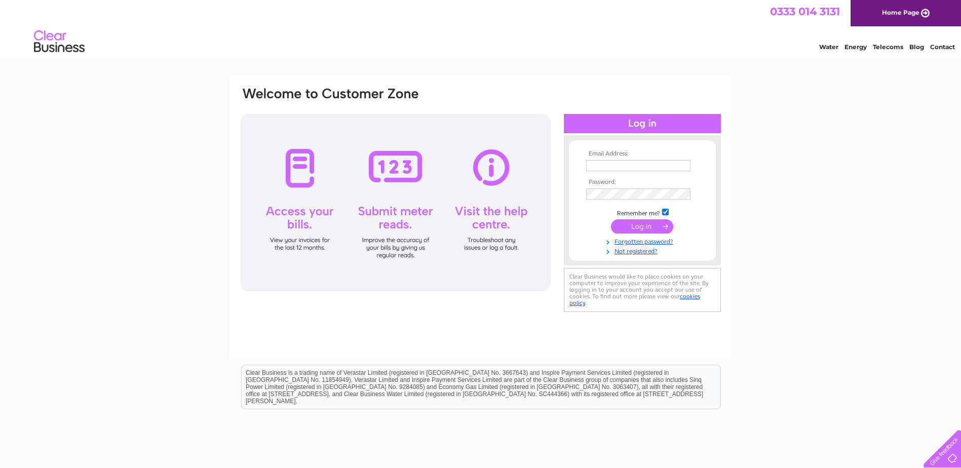 The width and height of the screenshot is (961, 468). I want to click on th: Password:, so click(642, 182).